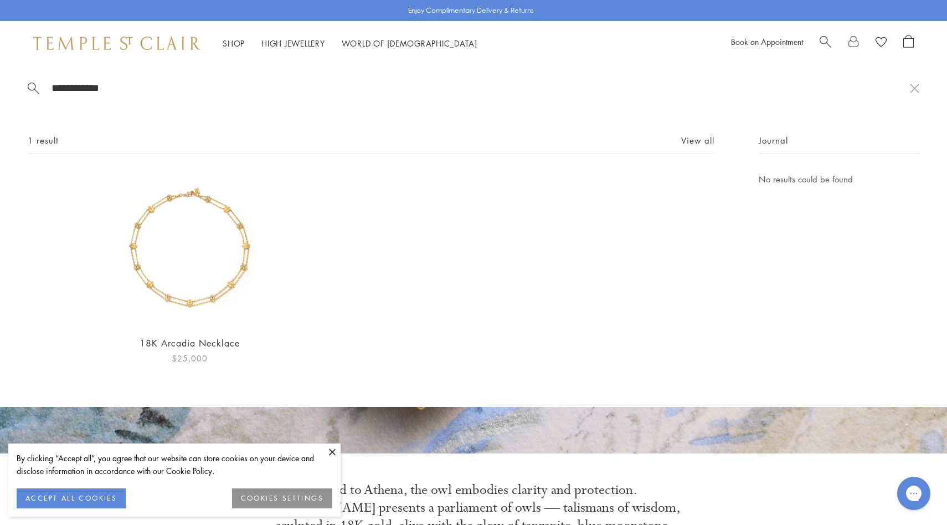 This screenshot has height=525, width=947. Describe the element at coordinates (189, 249) in the screenshot. I see `img: 18K Arcadia Necklace` at that location.